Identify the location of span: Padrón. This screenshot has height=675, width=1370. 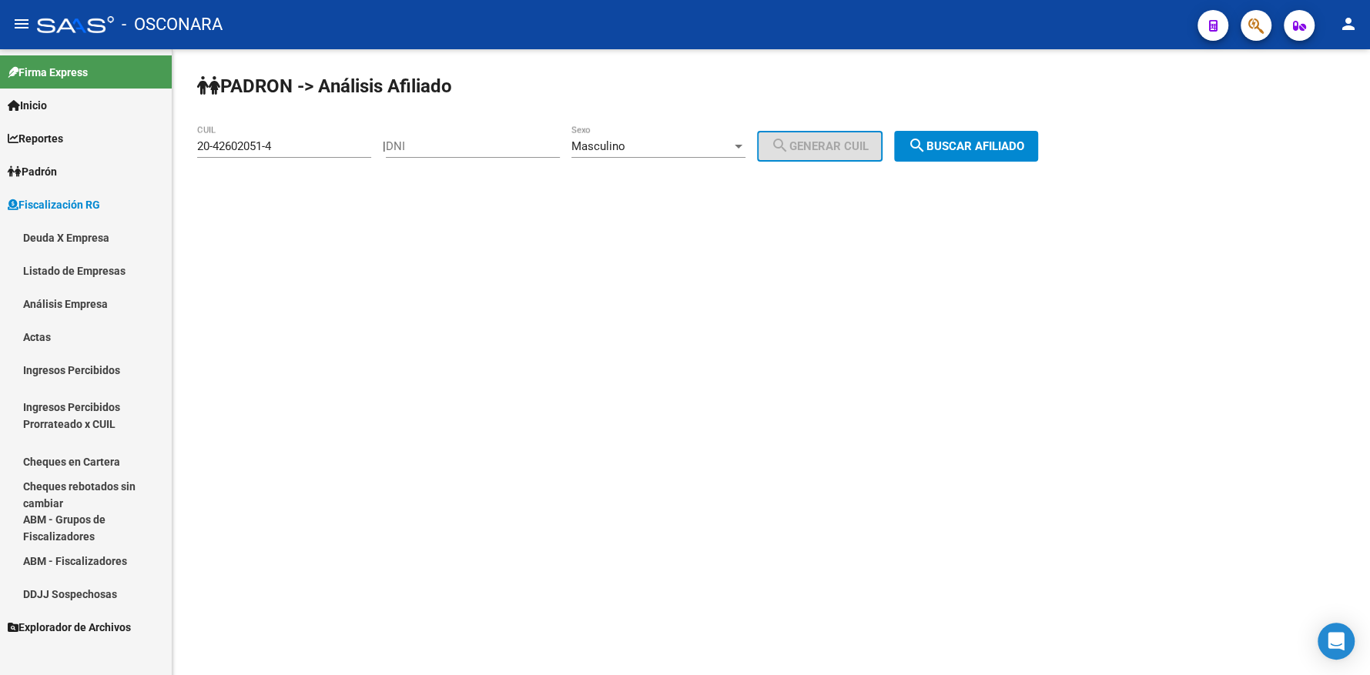
(32, 172).